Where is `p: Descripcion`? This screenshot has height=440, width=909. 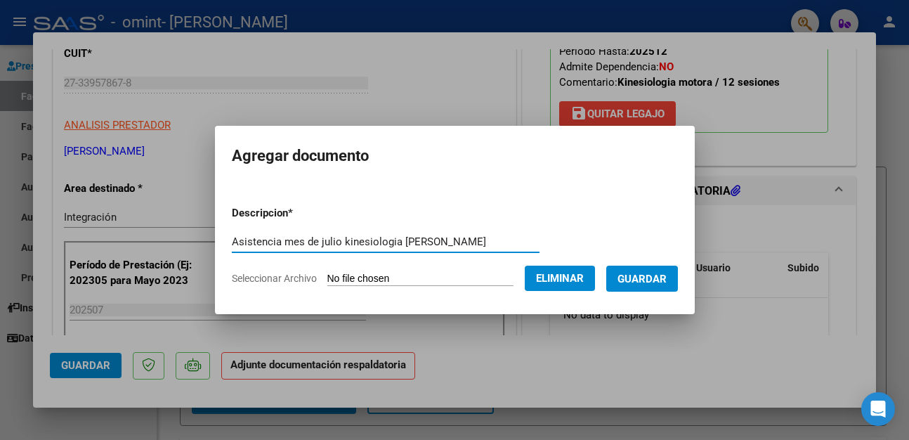
p: Descripcion is located at coordinates (299, 213).